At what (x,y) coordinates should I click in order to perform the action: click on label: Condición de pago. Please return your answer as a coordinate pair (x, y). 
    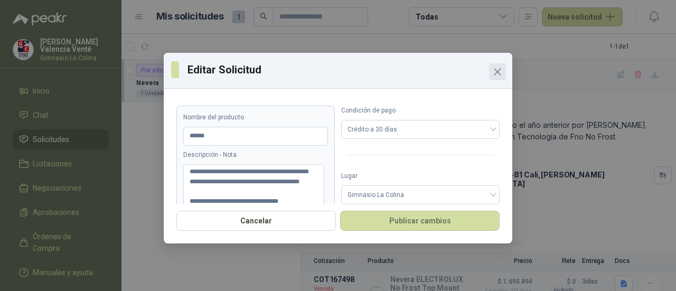
    Looking at the image, I should click on (421, 110).